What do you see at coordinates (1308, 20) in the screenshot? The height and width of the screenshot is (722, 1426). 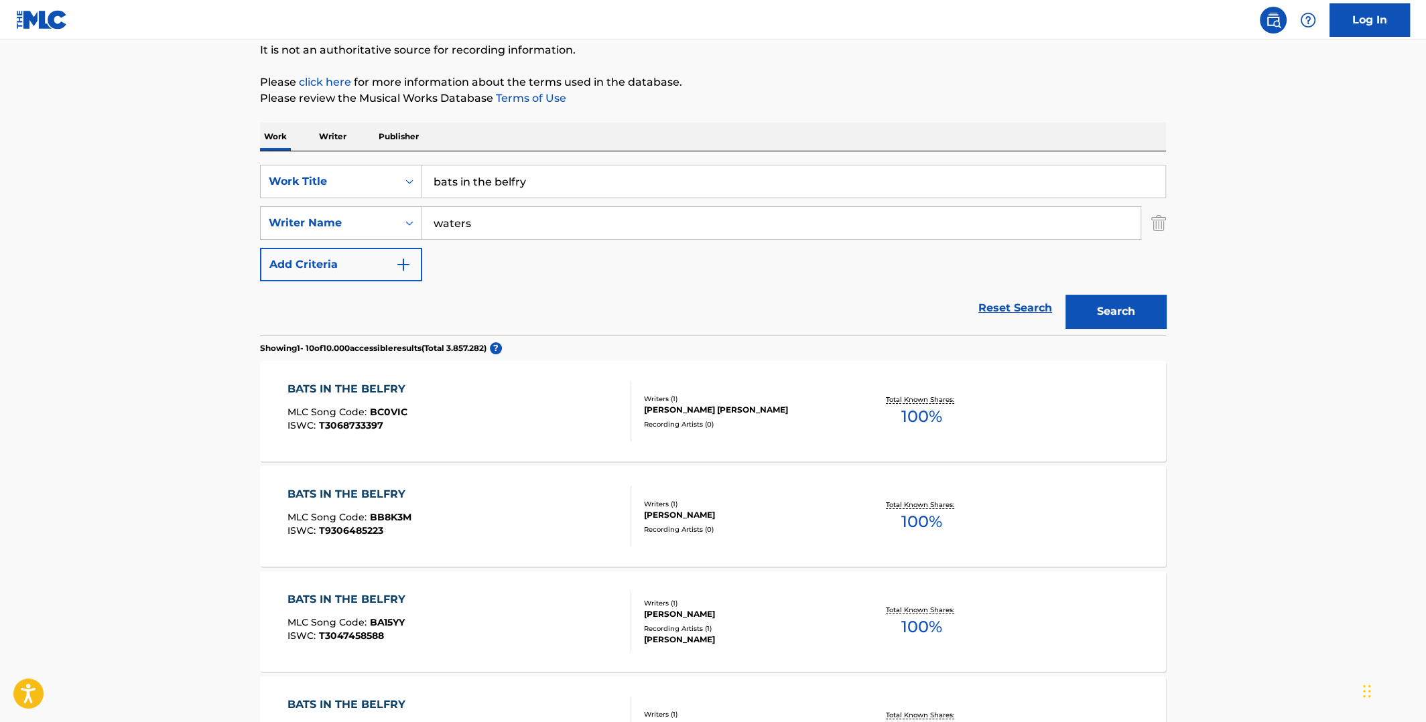 I see `img: help` at bounding box center [1308, 20].